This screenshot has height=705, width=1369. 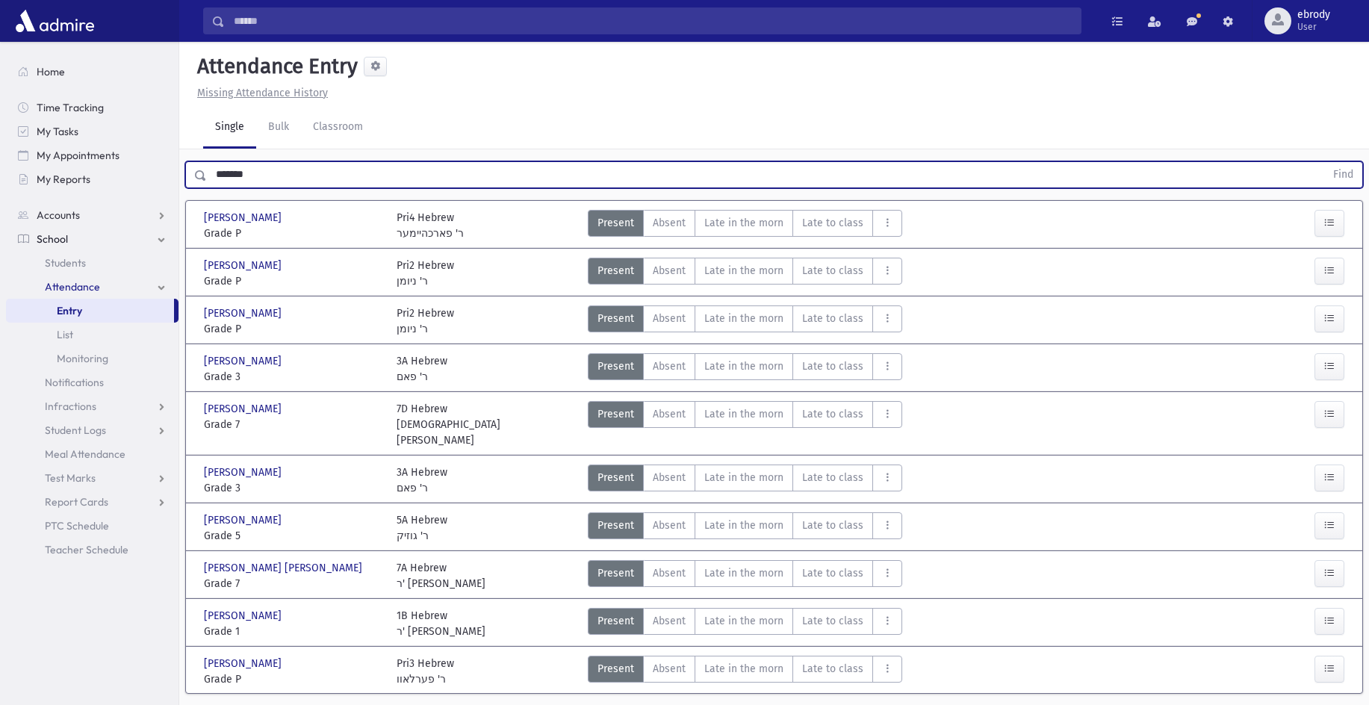 What do you see at coordinates (293, 376) in the screenshot?
I see `span: Grade 3` at bounding box center [293, 376].